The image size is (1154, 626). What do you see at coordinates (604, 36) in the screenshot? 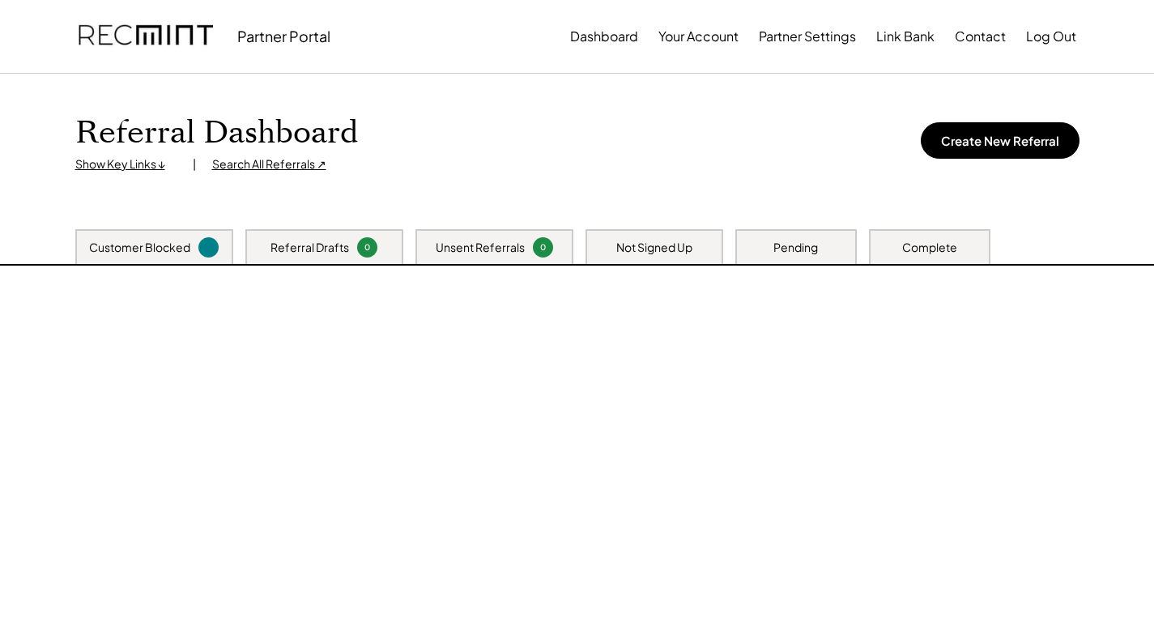
I see `button: Dashboard` at bounding box center [604, 36].